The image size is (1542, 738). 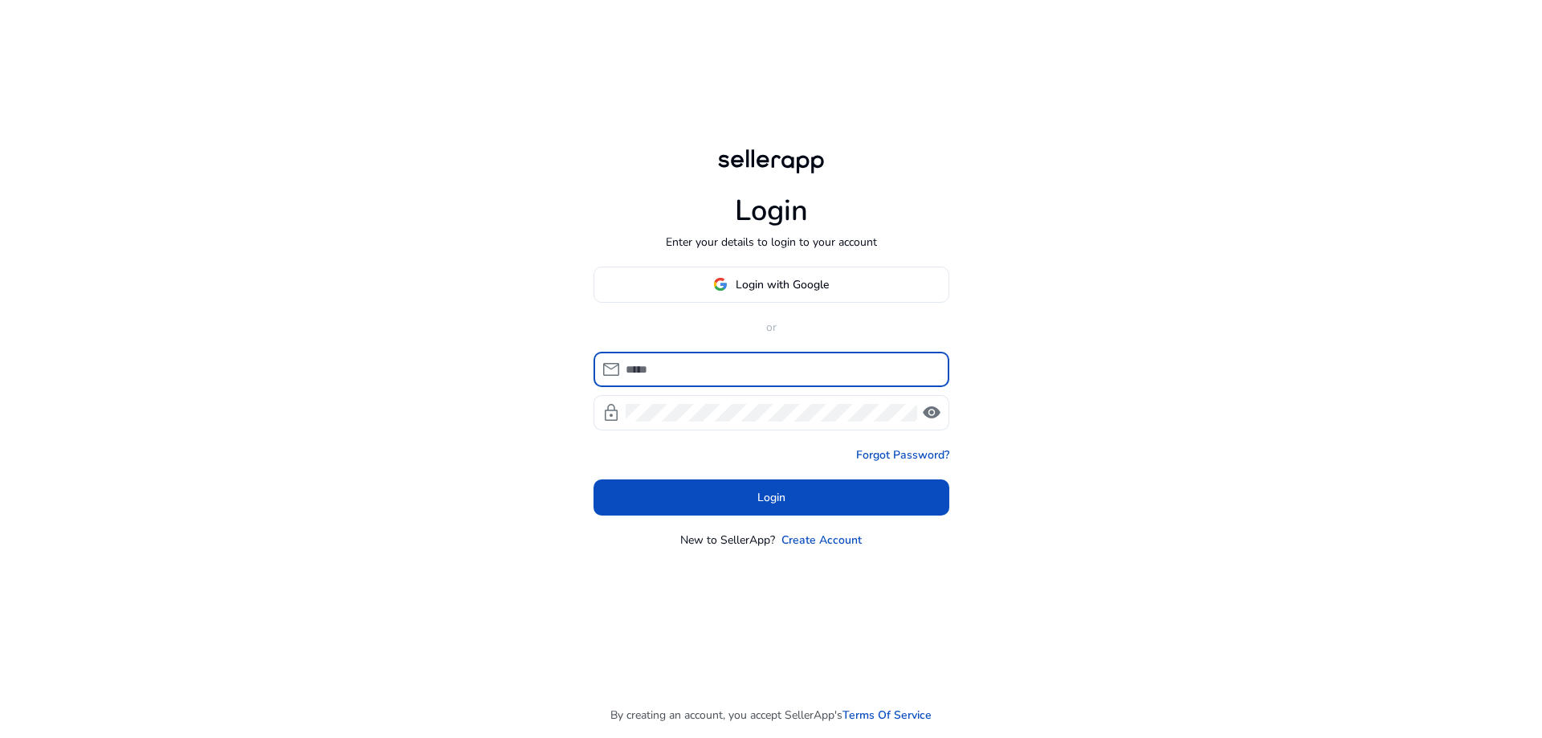 I want to click on span: Login, so click(x=771, y=497).